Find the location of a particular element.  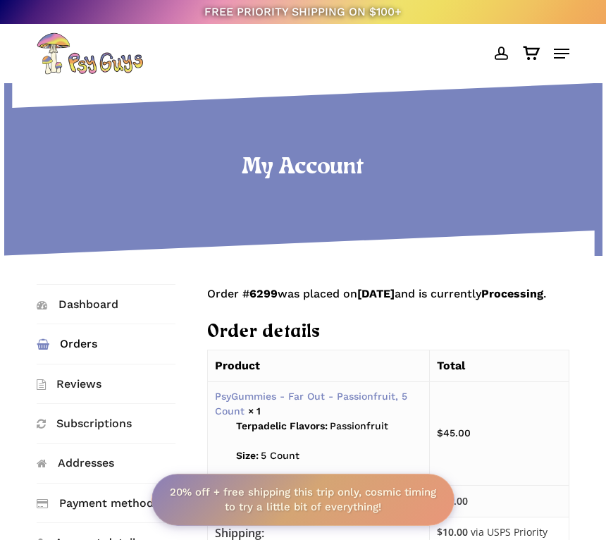

a: Payment methods is located at coordinates (106, 502).